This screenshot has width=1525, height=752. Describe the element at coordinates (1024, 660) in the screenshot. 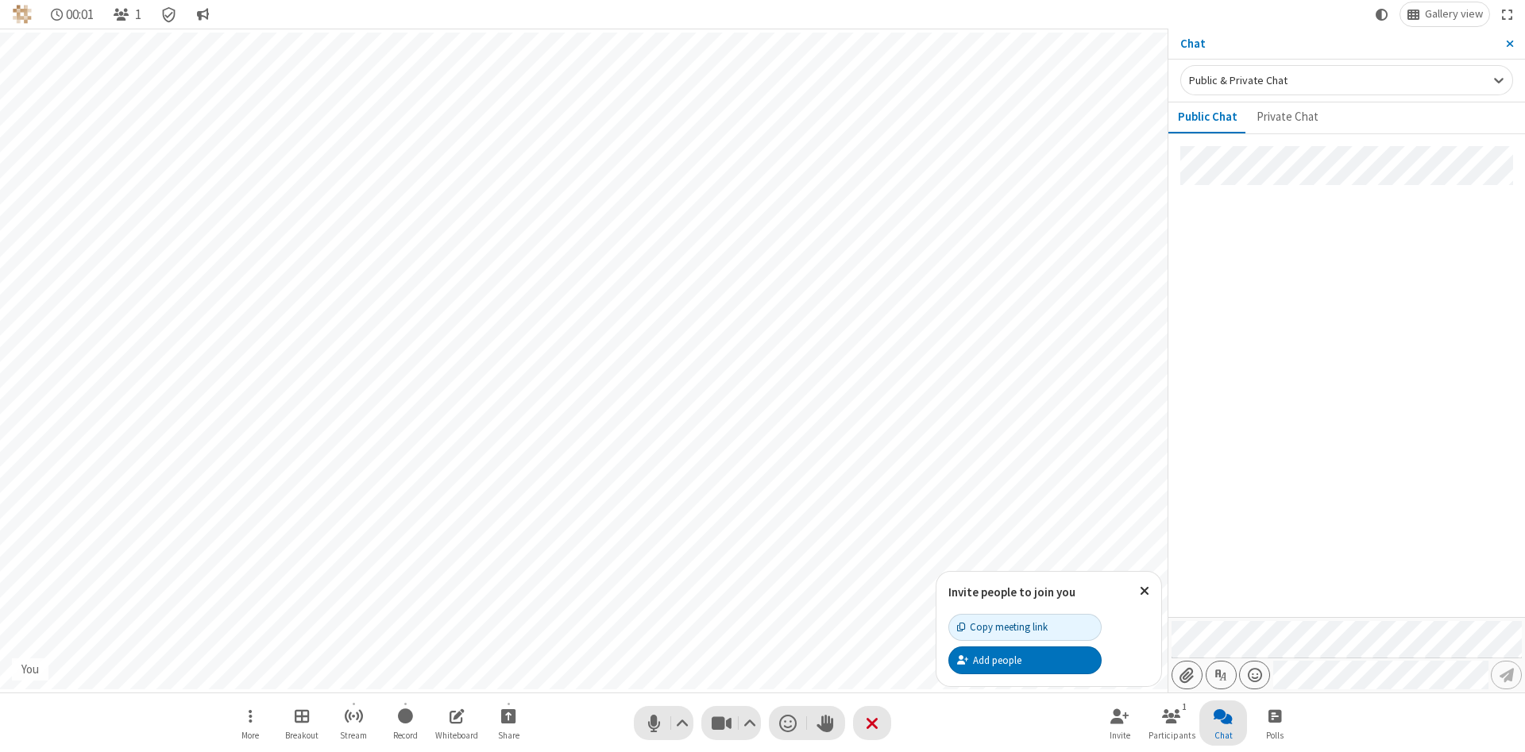

I see `button: Add people` at that location.